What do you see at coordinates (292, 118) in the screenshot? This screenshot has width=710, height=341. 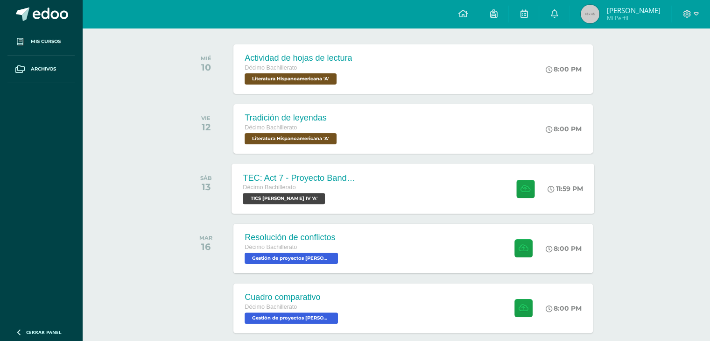 I see `div: Tradición de leyendas` at bounding box center [292, 118].